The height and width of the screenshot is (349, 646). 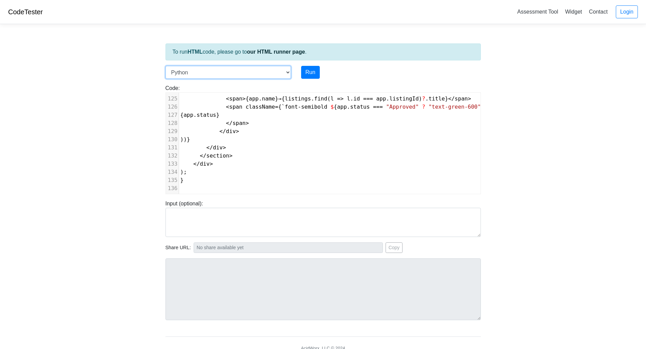 I want to click on a: CodeTester, so click(x=25, y=12).